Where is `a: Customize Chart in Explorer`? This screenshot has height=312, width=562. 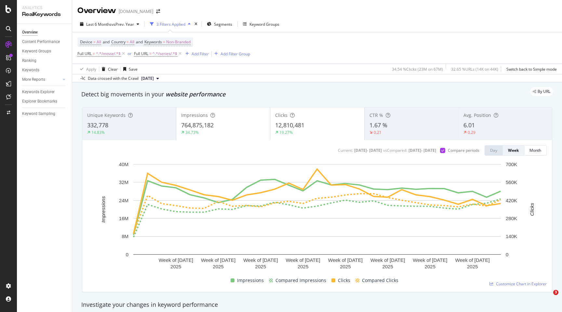
a: Customize Chart in Explorer is located at coordinates (518, 283).